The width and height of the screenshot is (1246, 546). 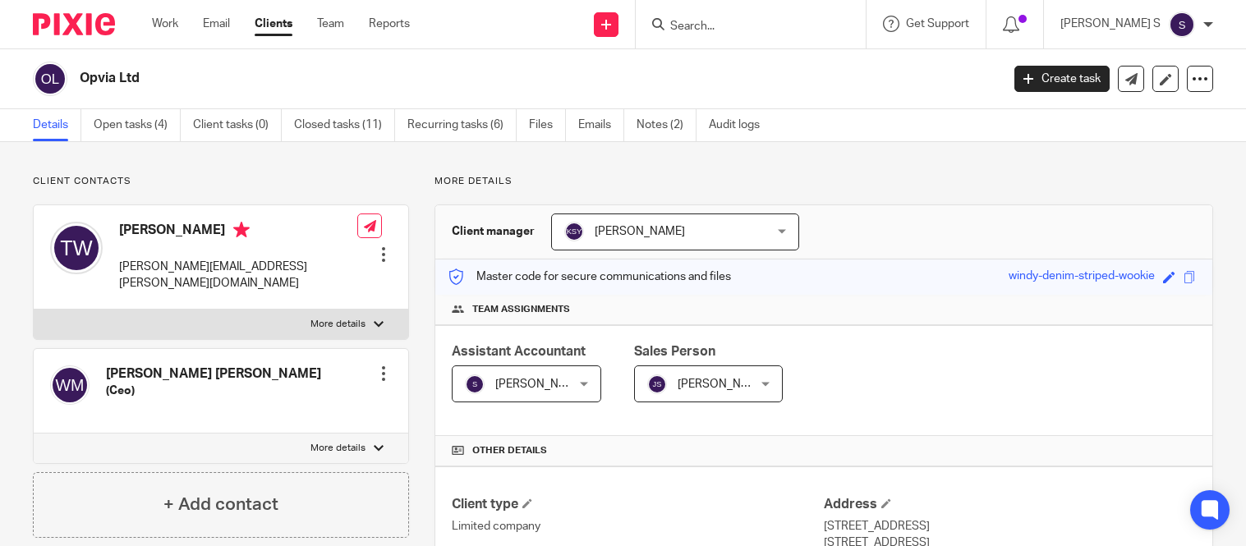 What do you see at coordinates (743, 27) in the screenshot?
I see `input: Search` at bounding box center [743, 27].